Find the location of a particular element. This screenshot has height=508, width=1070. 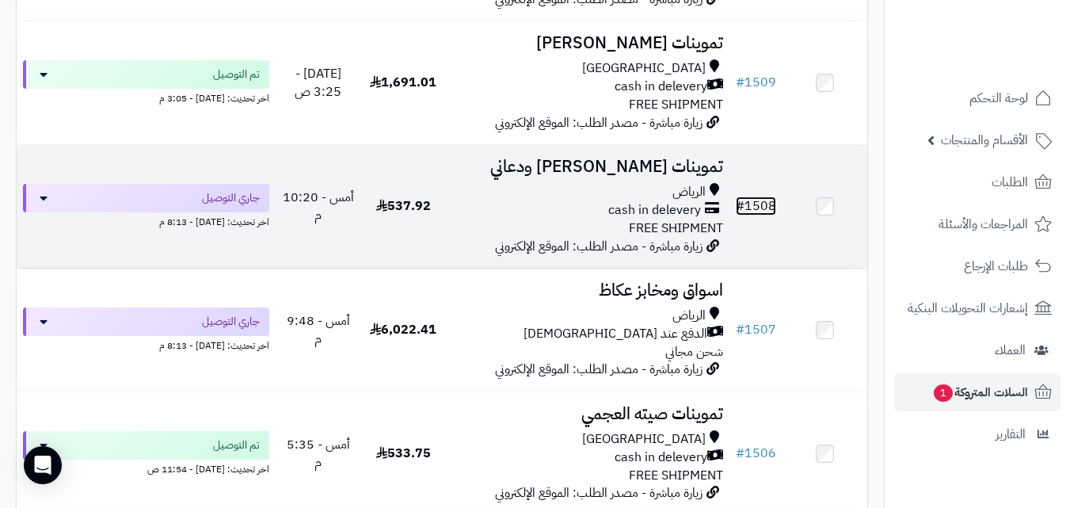

span: المراجعات والأسئلة is located at coordinates (983, 224).